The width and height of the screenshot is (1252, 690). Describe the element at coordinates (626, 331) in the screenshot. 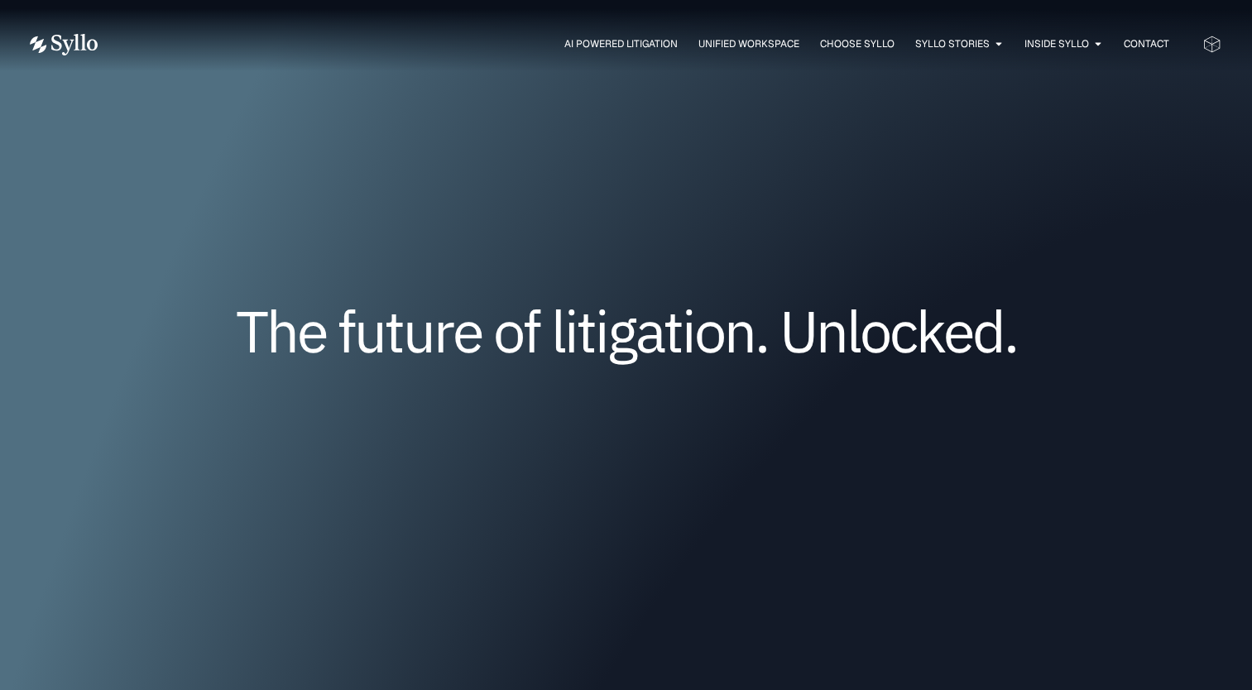

I see `h1: The future of litigation. Unlocked.` at that location.